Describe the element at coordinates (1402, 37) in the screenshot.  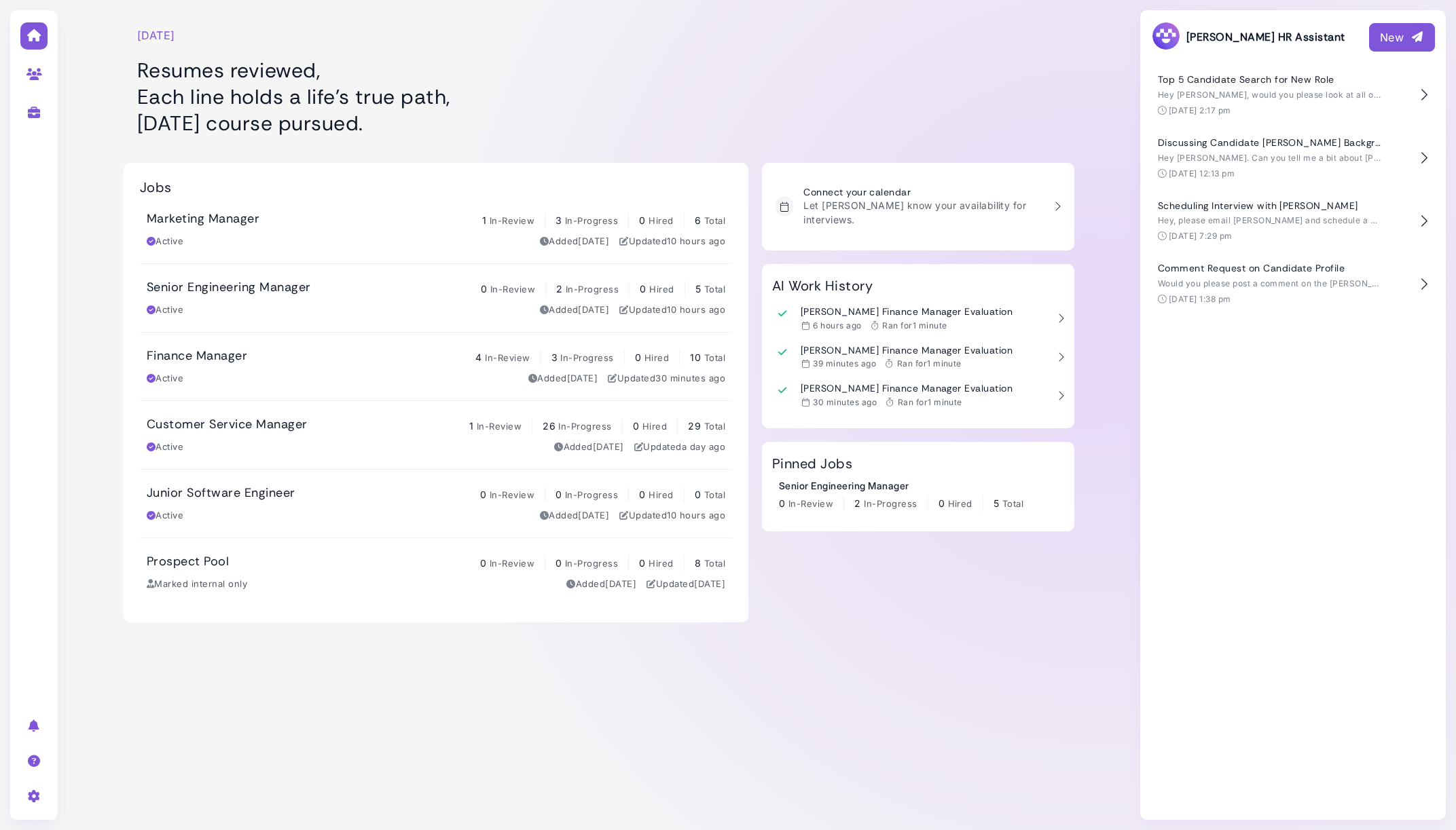
I see `button: New` at that location.